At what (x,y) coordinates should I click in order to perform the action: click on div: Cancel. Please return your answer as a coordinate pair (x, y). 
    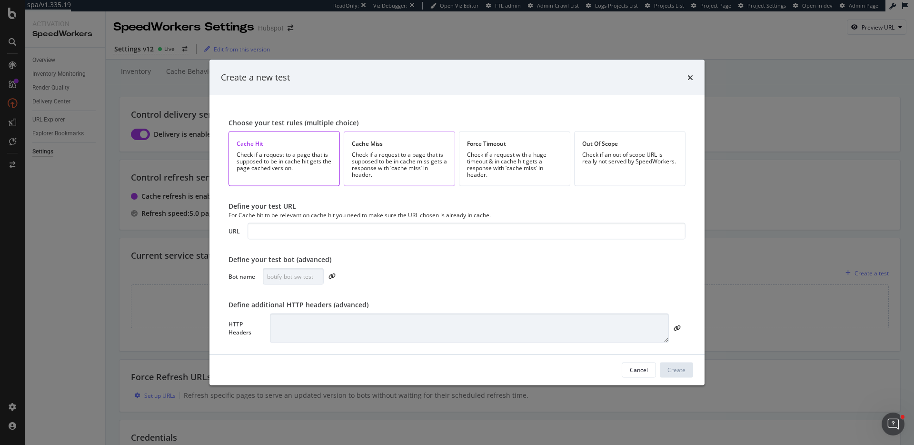
    Looking at the image, I should click on (639, 369).